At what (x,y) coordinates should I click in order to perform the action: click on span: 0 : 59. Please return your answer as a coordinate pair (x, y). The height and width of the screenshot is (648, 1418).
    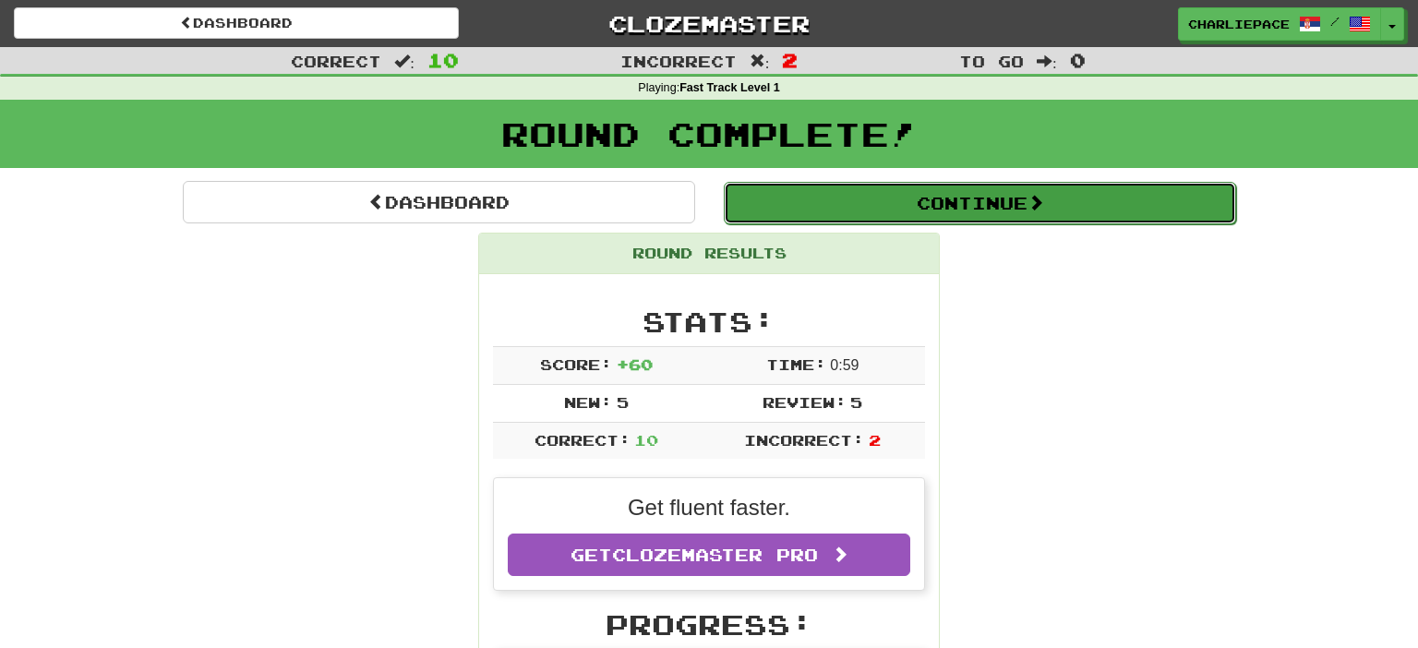
    Looking at the image, I should click on (844, 365).